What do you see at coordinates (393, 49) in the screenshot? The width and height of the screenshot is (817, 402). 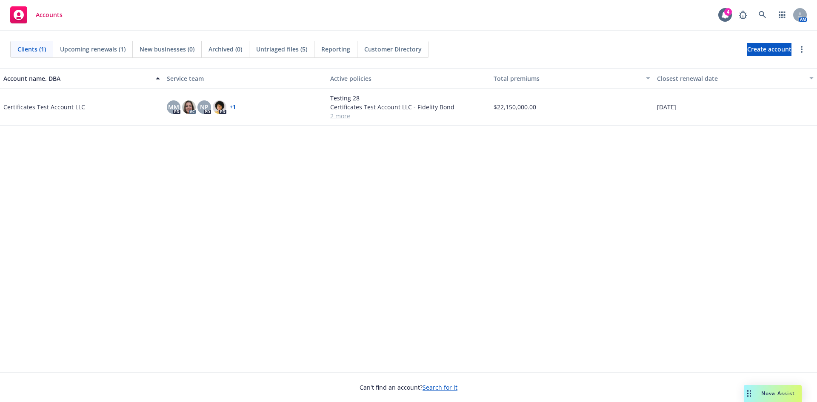 I see `span: Customer Directory` at bounding box center [393, 49].